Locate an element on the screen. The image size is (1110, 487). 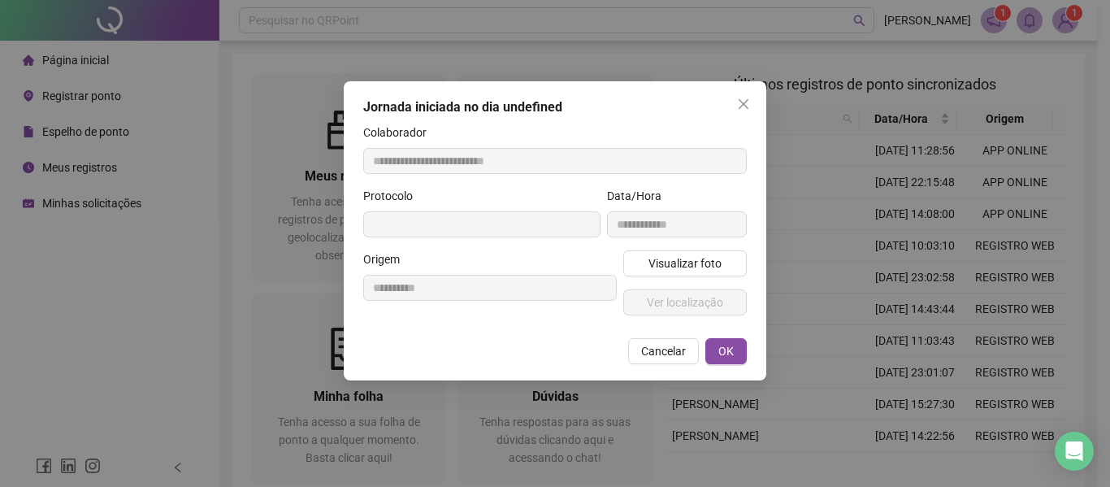
button: Visualizar foto is located at coordinates (685, 263).